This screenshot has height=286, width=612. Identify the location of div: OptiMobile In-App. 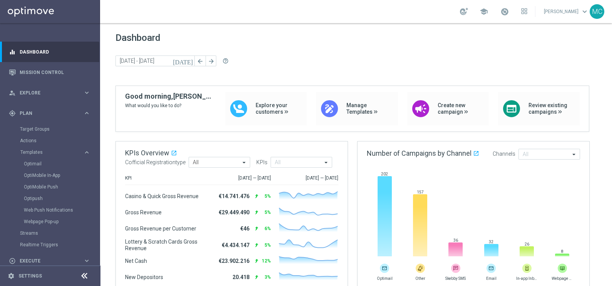
(62, 175).